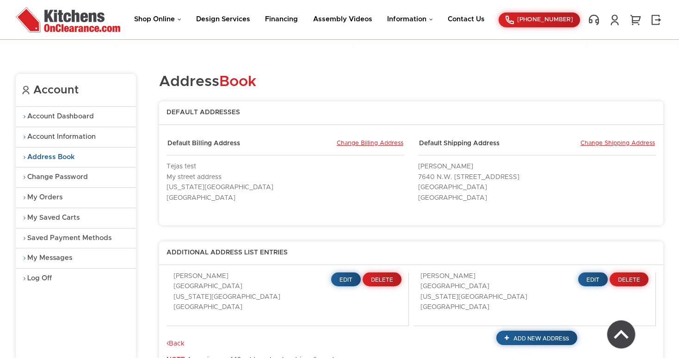 The height and width of the screenshot is (358, 679). Describe the element at coordinates (68, 19) in the screenshot. I see `img: Kitchens On Clearance` at that location.